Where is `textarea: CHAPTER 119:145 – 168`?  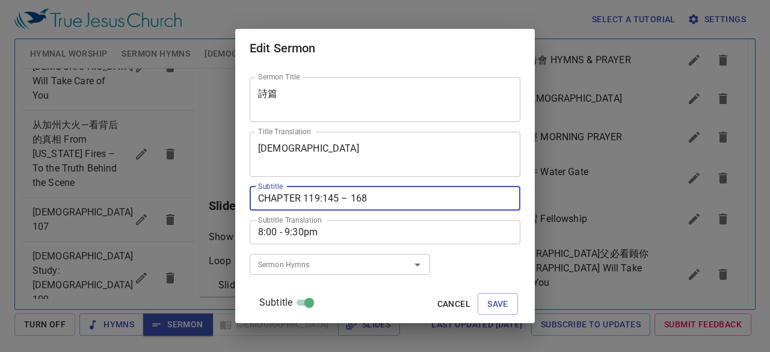
textarea: CHAPTER 119:145 – 168 is located at coordinates (385, 198).